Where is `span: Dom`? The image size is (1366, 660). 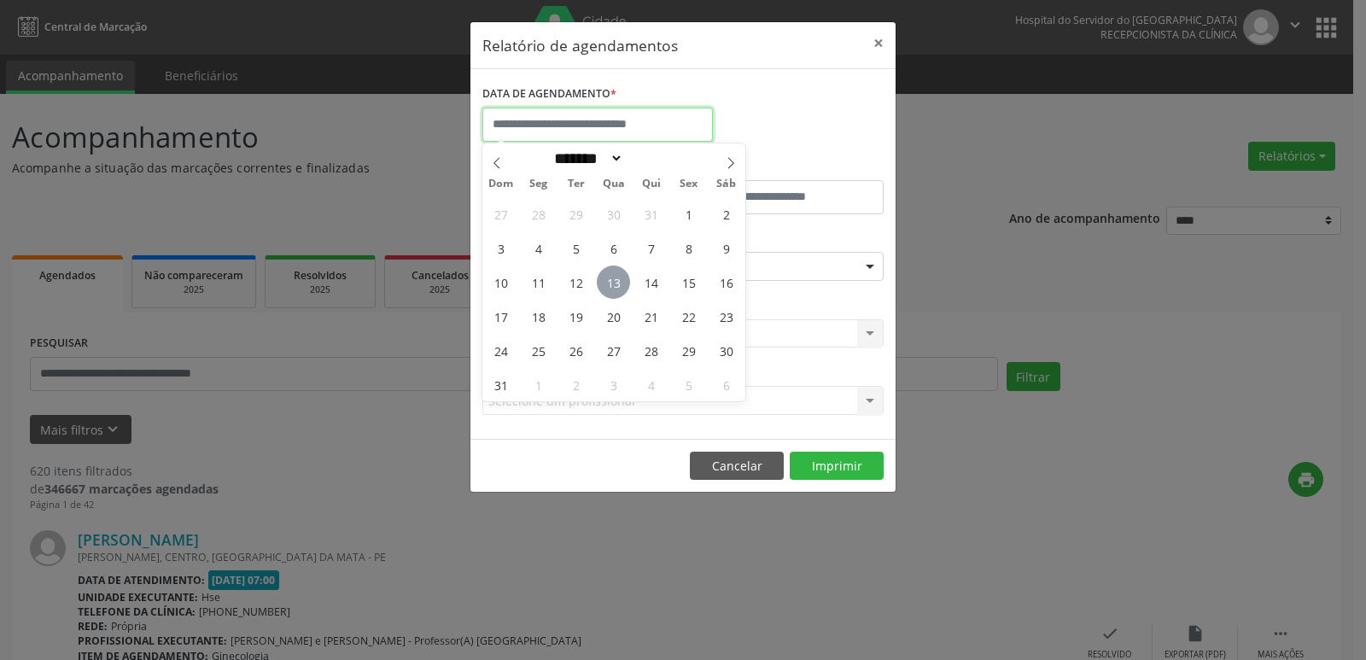 span: Dom is located at coordinates (501, 184).